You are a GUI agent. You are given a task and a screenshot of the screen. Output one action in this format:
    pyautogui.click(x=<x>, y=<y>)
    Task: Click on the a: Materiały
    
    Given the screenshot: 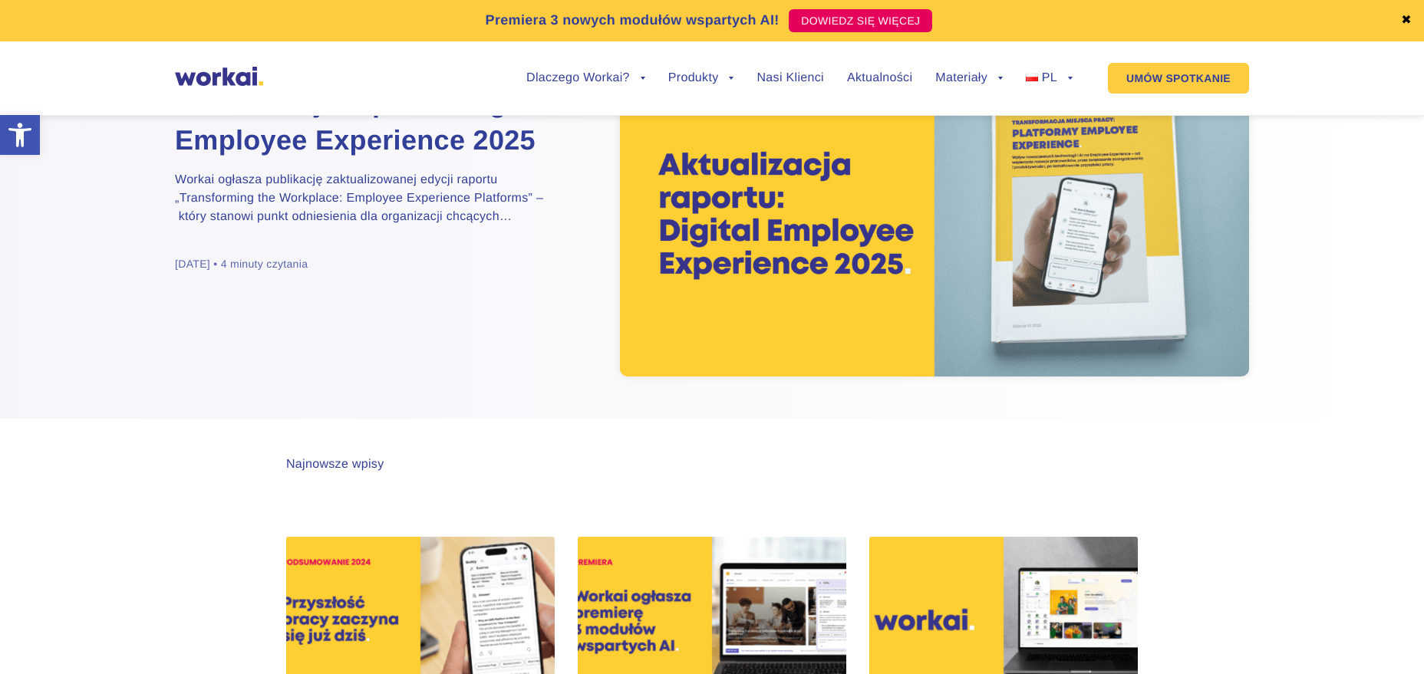 What is the action you would take?
    pyautogui.click(x=969, y=78)
    